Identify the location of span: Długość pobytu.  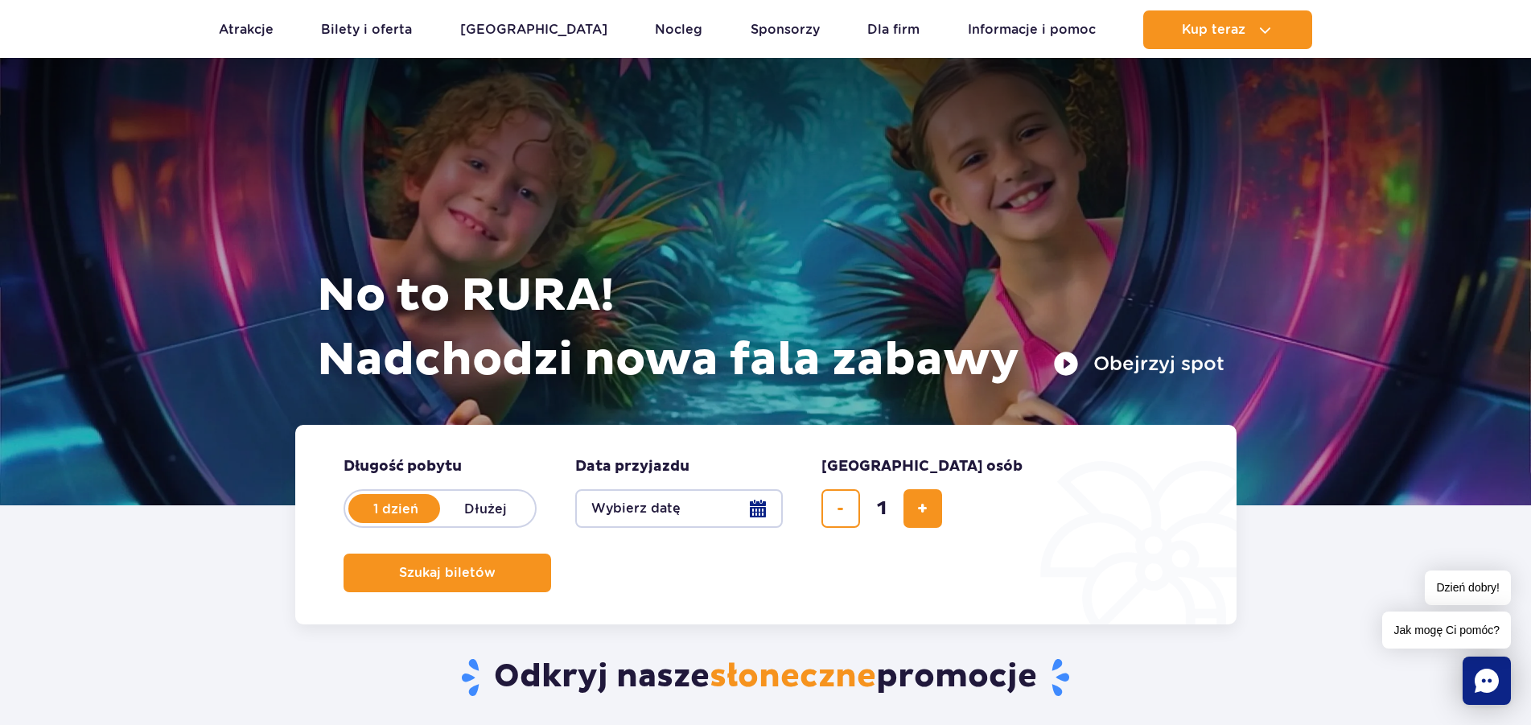
(402, 467).